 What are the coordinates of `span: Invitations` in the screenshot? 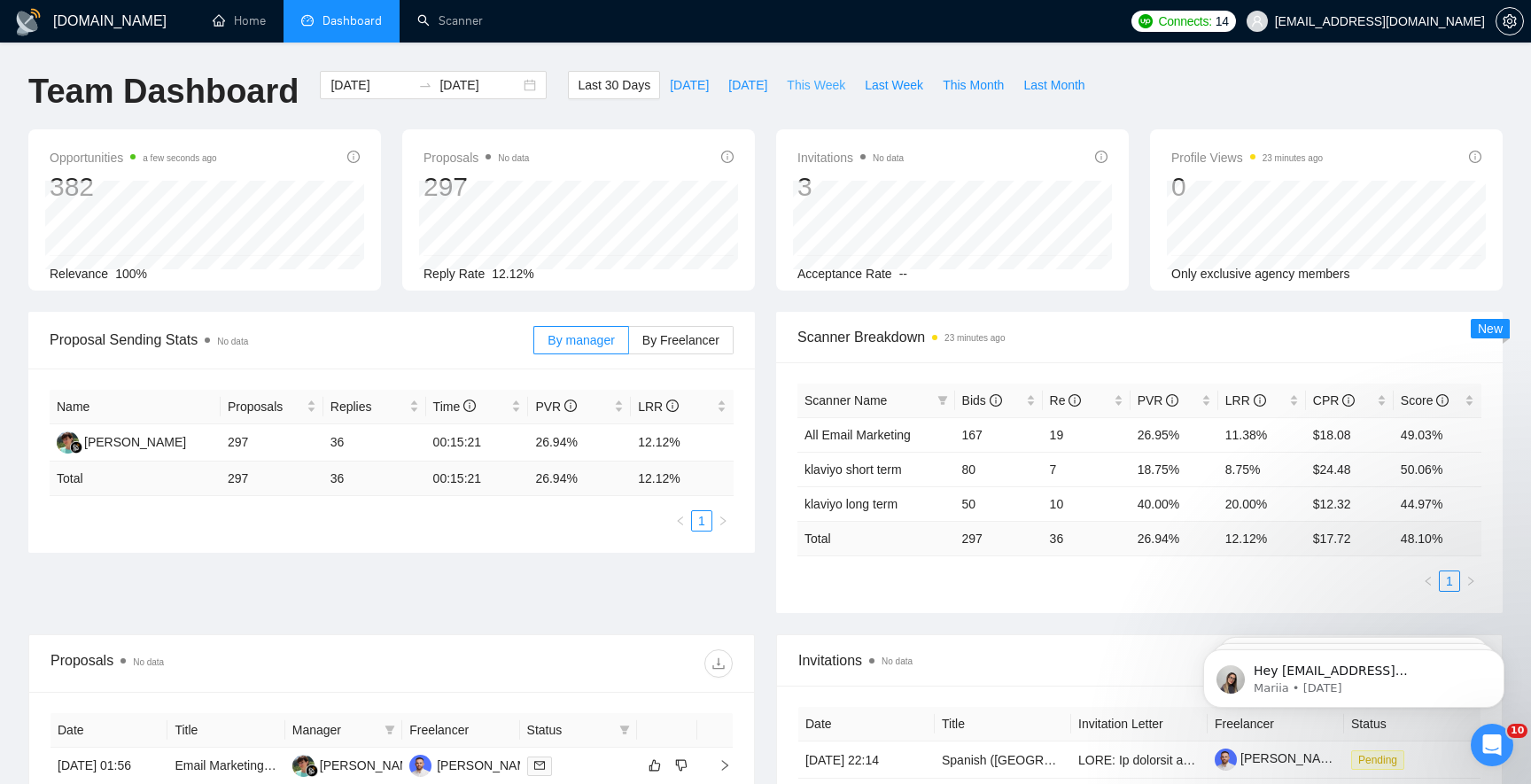 It's located at (1140, 660).